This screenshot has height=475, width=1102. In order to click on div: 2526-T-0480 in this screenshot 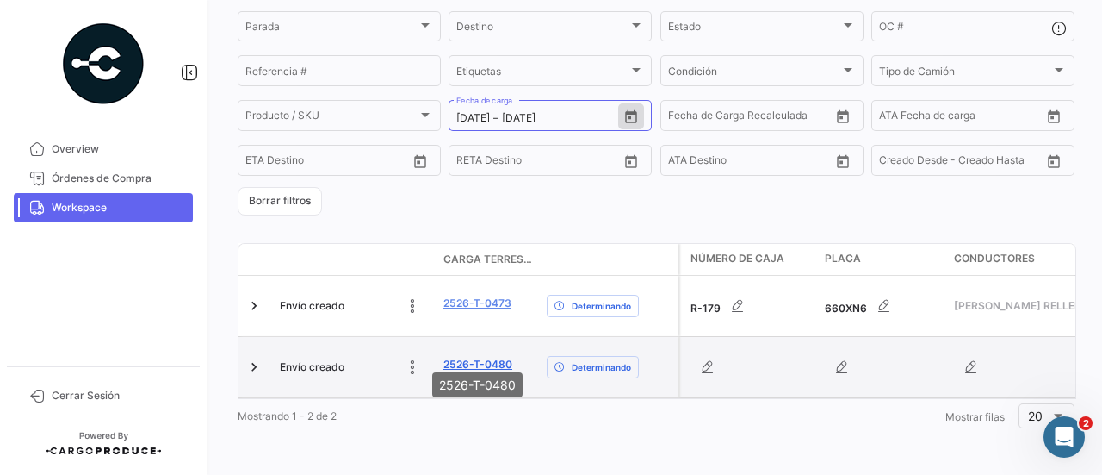, I will do `click(477, 384)`.